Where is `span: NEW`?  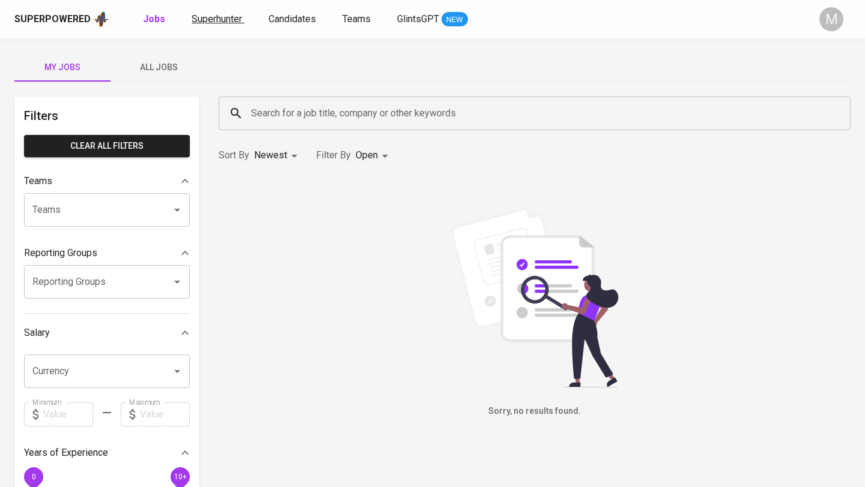 span: NEW is located at coordinates (454, 20).